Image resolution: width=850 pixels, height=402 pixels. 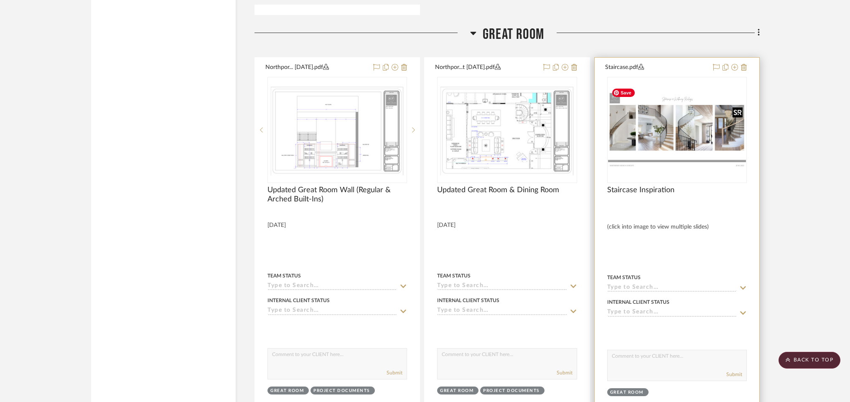 What do you see at coordinates (677, 130) in the screenshot?
I see `div: 0` at bounding box center [677, 130].